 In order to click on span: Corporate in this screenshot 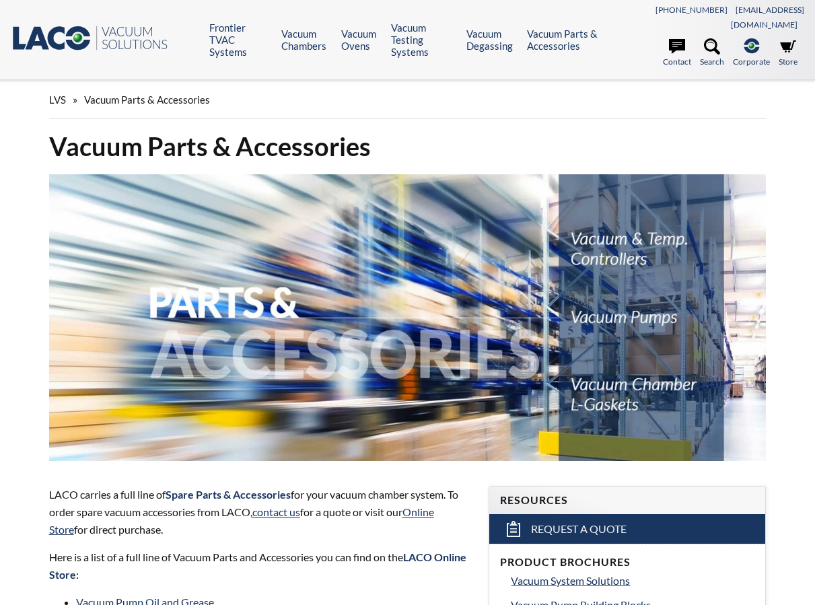, I will do `click(751, 61)`.